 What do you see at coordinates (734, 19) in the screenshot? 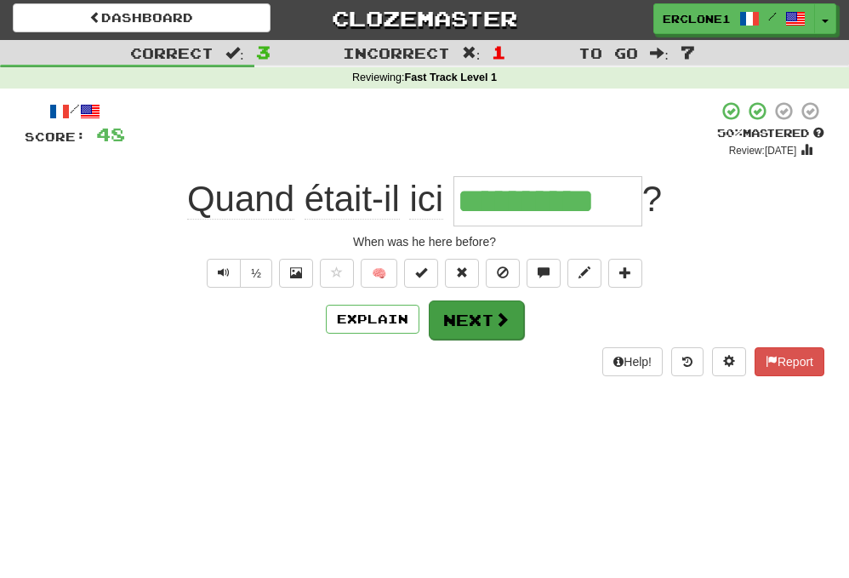
I see `a: Erclone1 /` at bounding box center [734, 19].